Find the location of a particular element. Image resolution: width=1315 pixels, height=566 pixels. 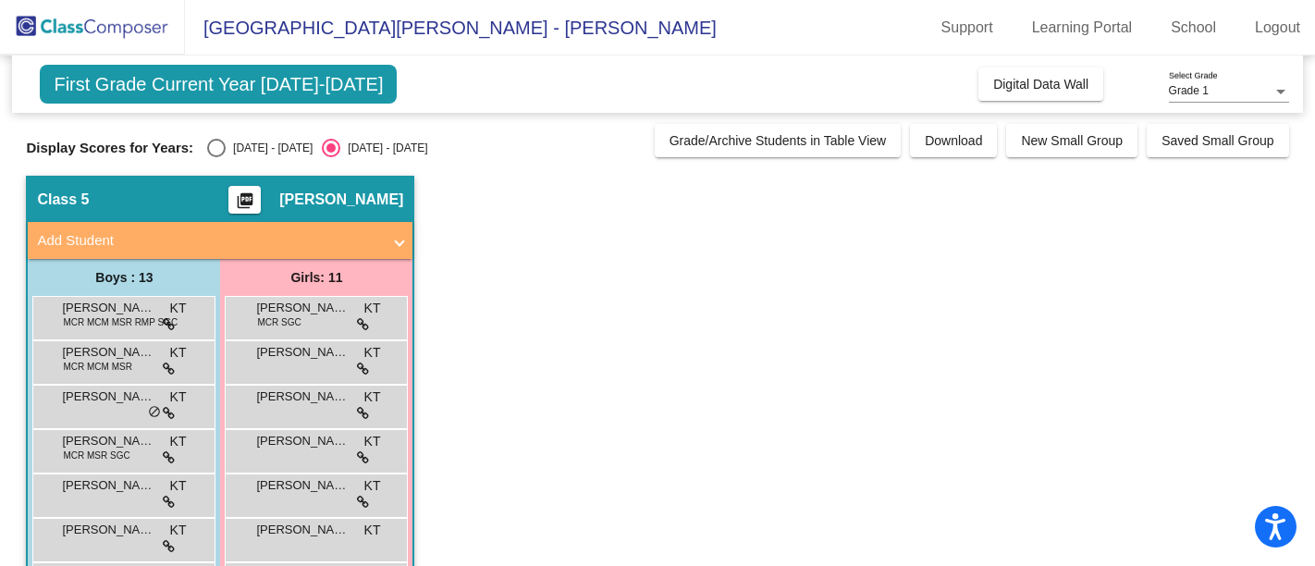

mat-radio-group: Select an option is located at coordinates (317, 148).